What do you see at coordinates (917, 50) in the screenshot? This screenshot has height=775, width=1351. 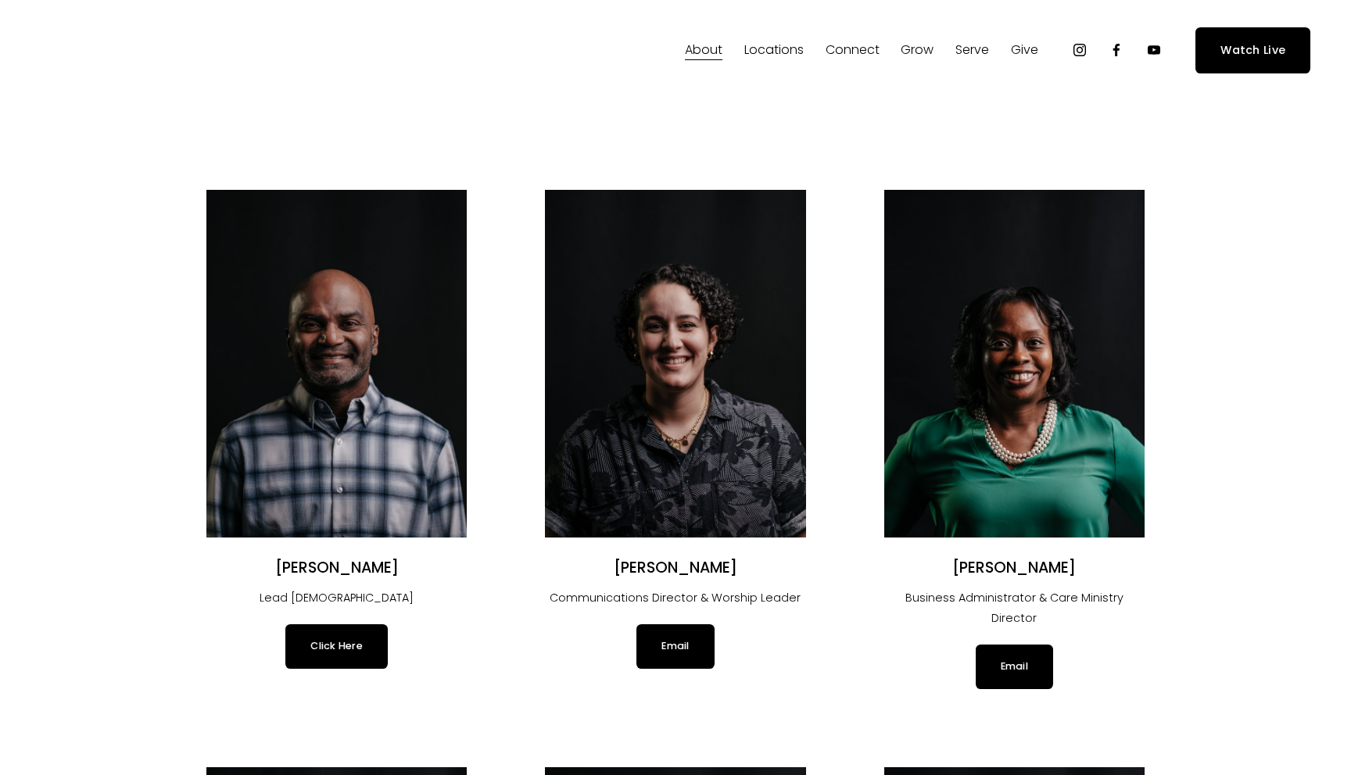 I see `span: Grow` at bounding box center [917, 50].